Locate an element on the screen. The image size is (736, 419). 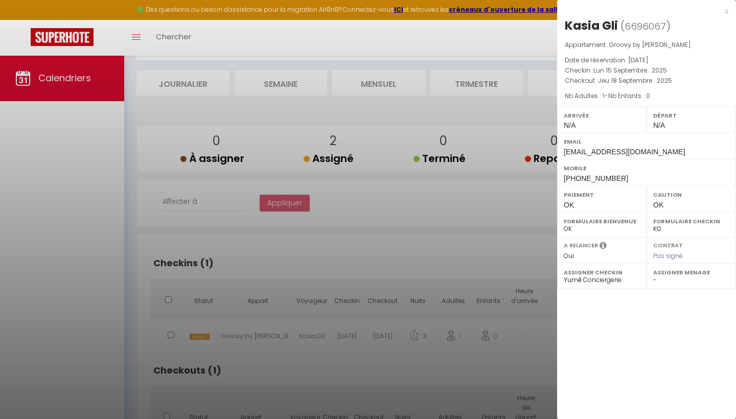
button: Ouvrir le widget de chat LiveChat is located at coordinates (24, 19).